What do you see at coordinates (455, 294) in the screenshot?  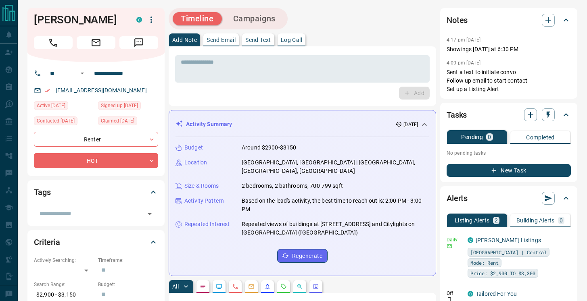 I see `p: Off` at bounding box center [455, 294].